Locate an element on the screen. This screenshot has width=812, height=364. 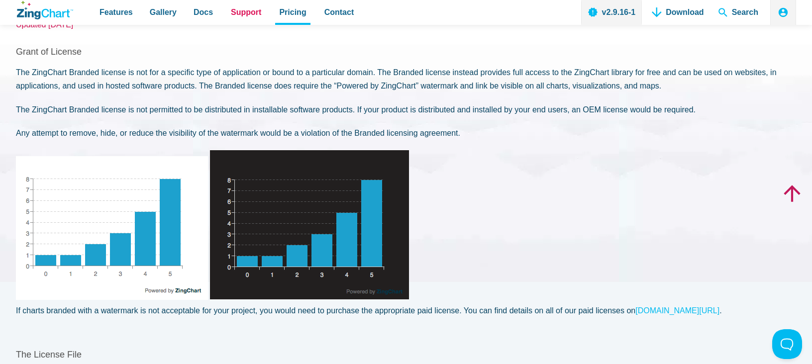
span: Gallery is located at coordinates (163, 12).